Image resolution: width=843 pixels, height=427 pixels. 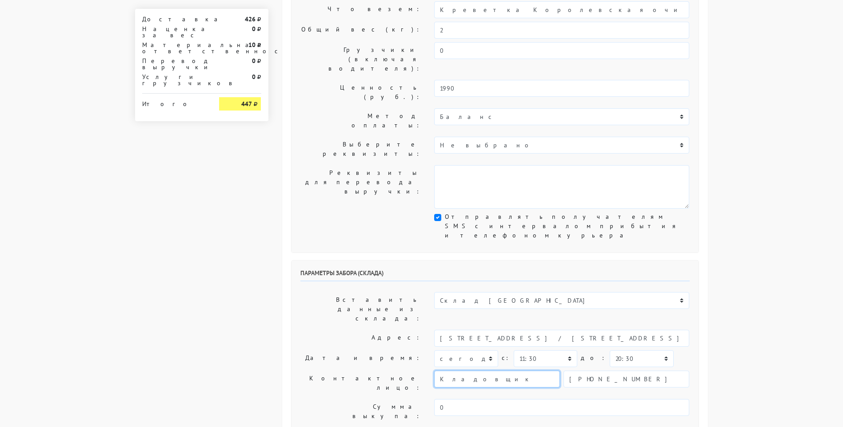 What do you see at coordinates (361, 359) in the screenshot?
I see `label: Дата и время:` at bounding box center [361, 359].